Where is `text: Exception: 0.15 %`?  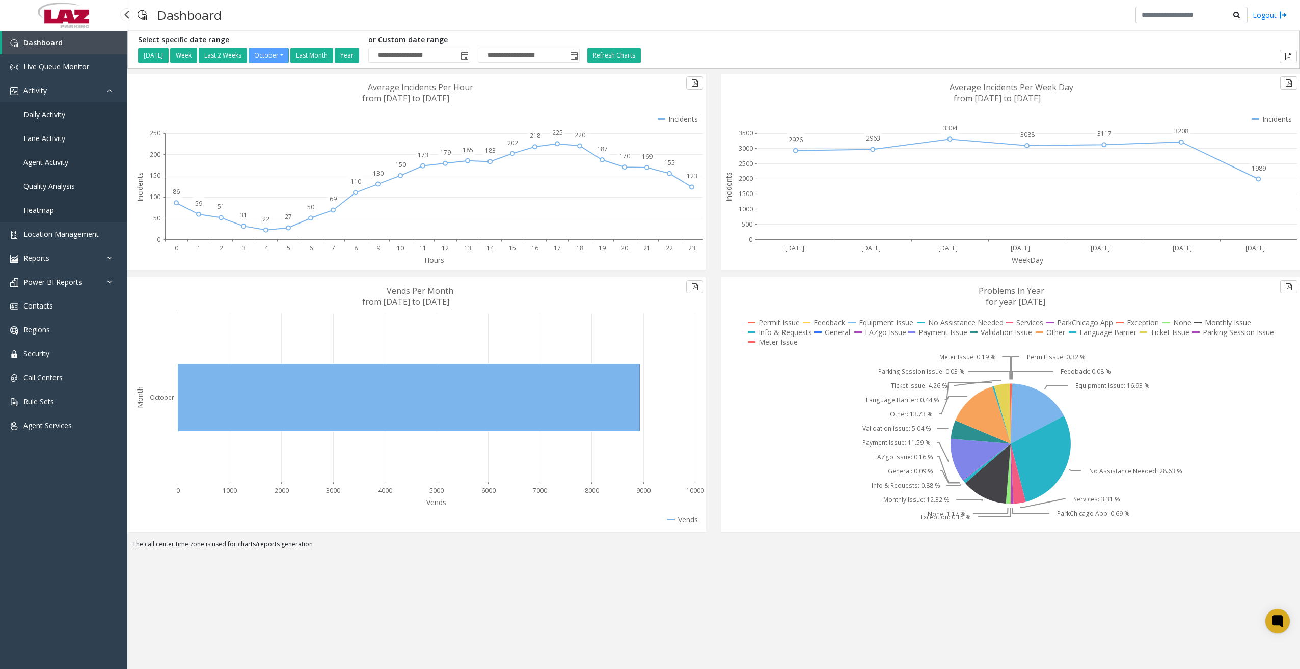
text: Exception: 0.15 % is located at coordinates (945, 517).